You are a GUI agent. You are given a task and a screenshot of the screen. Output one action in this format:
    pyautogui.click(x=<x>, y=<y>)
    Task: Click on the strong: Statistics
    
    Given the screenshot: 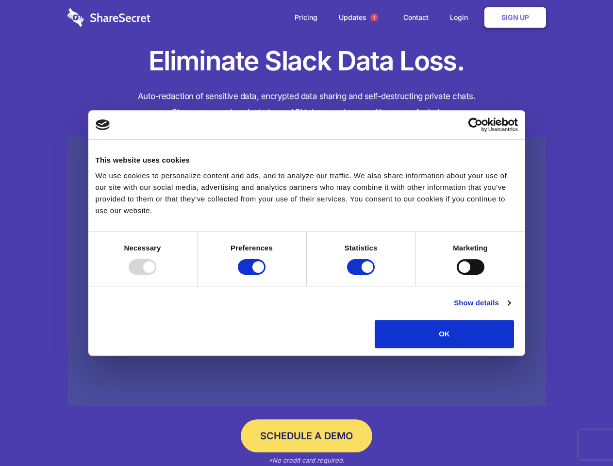 What is the action you would take?
    pyautogui.click(x=361, y=247)
    